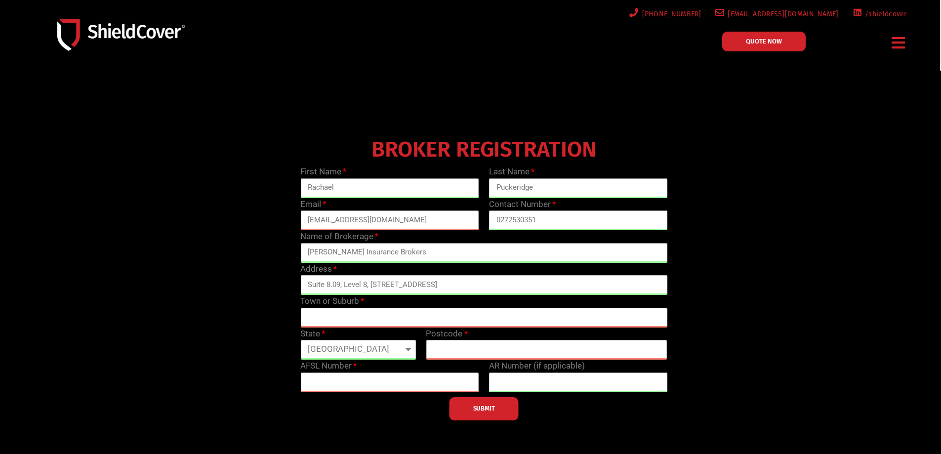  What do you see at coordinates (537, 366) in the screenshot?
I see `label: AR Number (if applicable)` at bounding box center [537, 366].